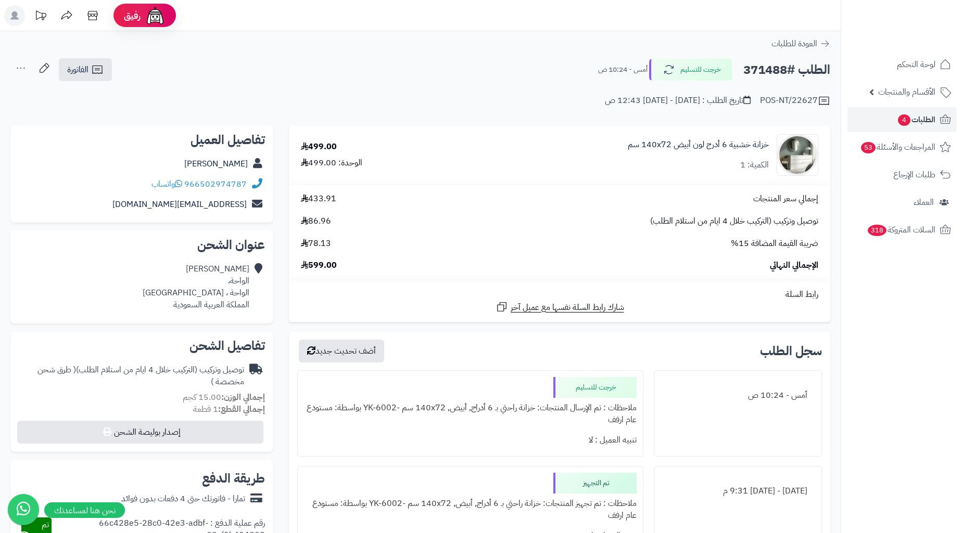 The image size is (963, 533). Describe the element at coordinates (559, 307) in the screenshot. I see `a: شارك رابط السلة نفسها مع عميل آخر` at that location.